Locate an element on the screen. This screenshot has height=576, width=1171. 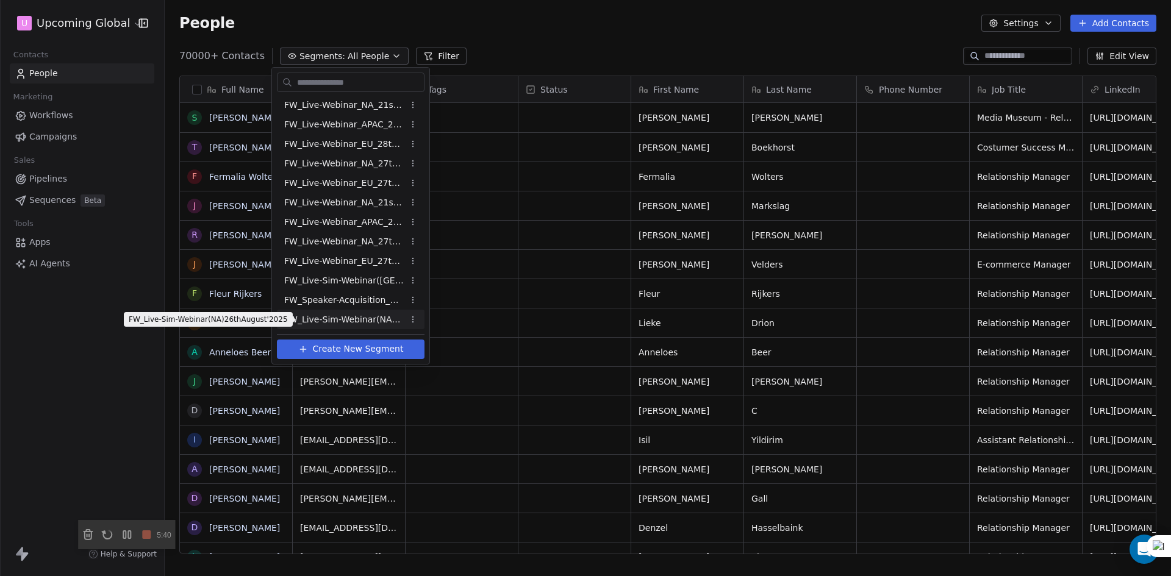
span: FW_Live-Webinar_NA_21stAugust'25 is located at coordinates (344, 105).